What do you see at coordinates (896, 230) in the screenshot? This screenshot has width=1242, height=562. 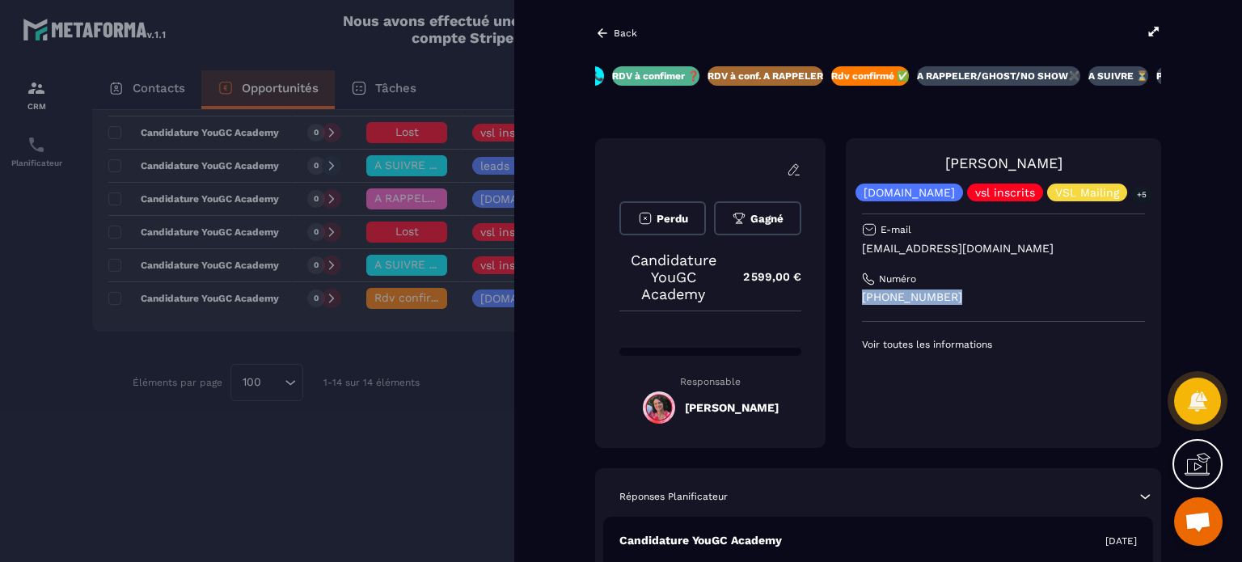 I see `p: E-mail` at bounding box center [896, 230].